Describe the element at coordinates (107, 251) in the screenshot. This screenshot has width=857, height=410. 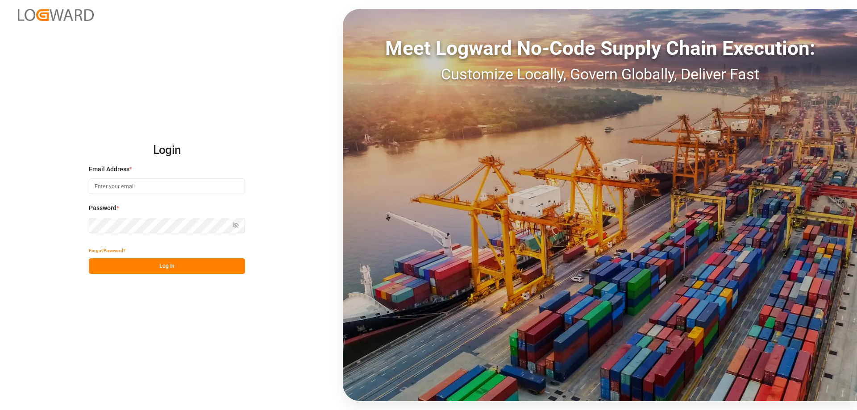
I see `button: Forgot Password?` at that location.